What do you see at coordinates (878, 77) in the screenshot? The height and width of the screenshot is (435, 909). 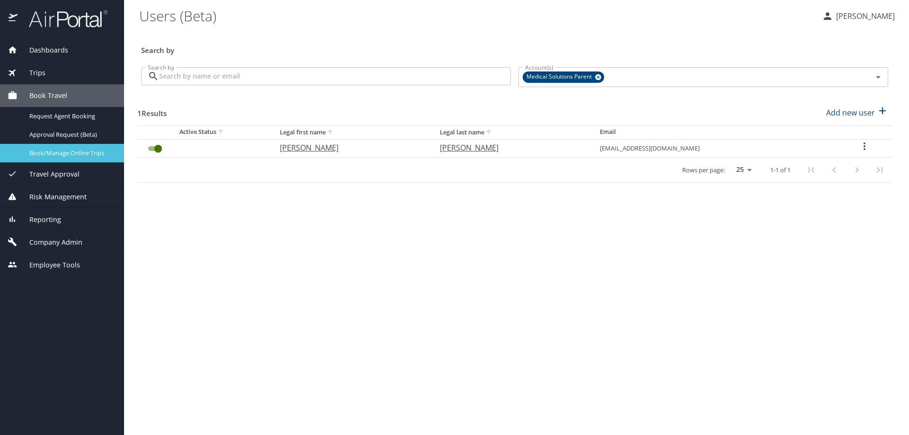 I see `button: Open` at bounding box center [878, 77].